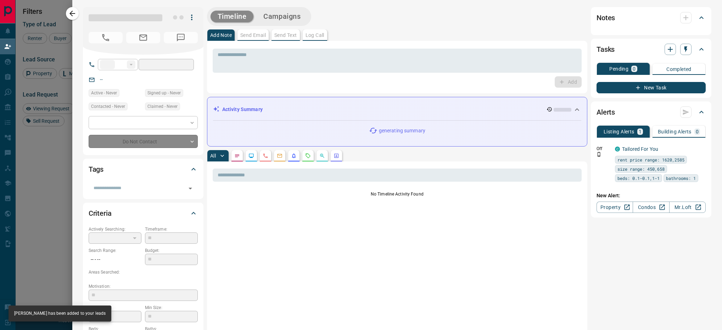  I want to click on div: Do Not Contact, so click(143, 141).